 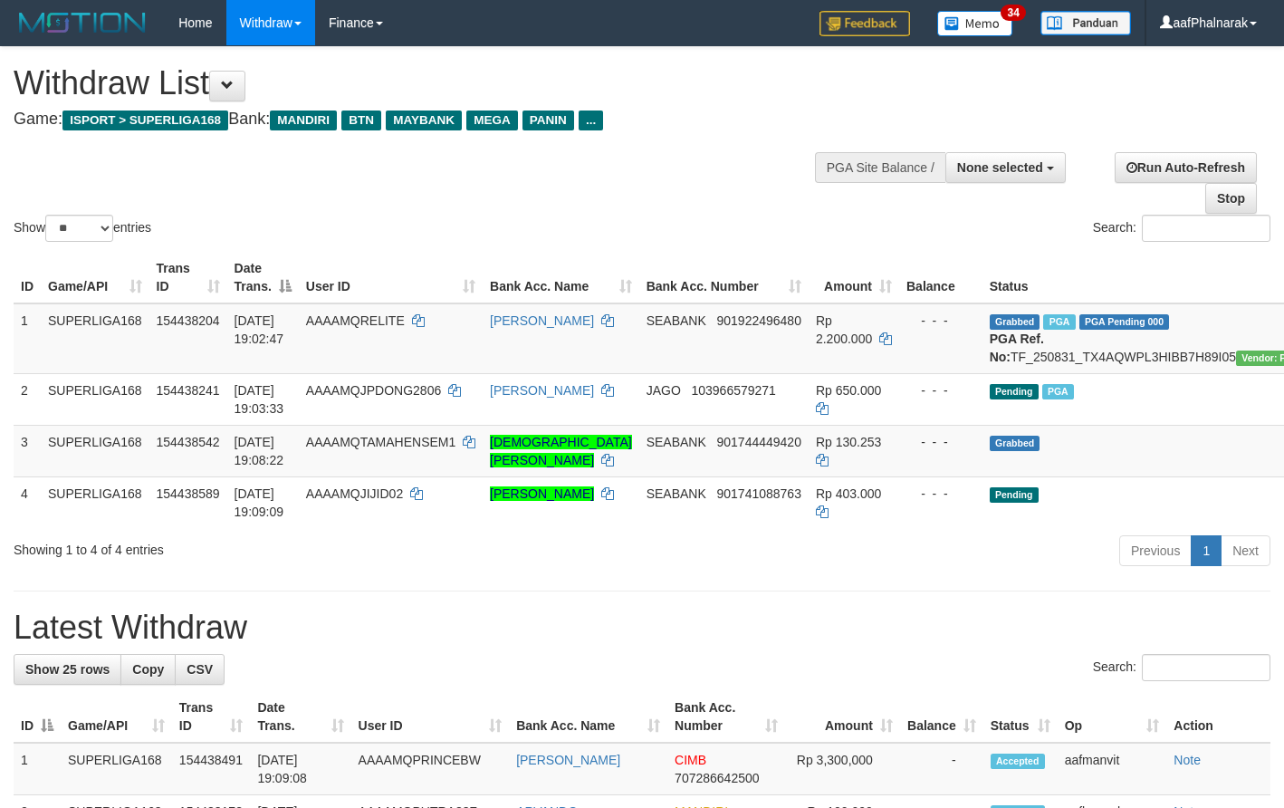 I want to click on span: None selected, so click(x=1000, y=167).